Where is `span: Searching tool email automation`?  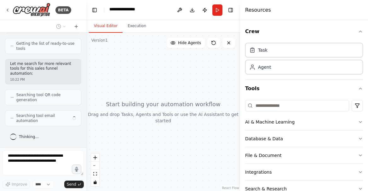
span: Searching tool email automation is located at coordinates (42, 118).